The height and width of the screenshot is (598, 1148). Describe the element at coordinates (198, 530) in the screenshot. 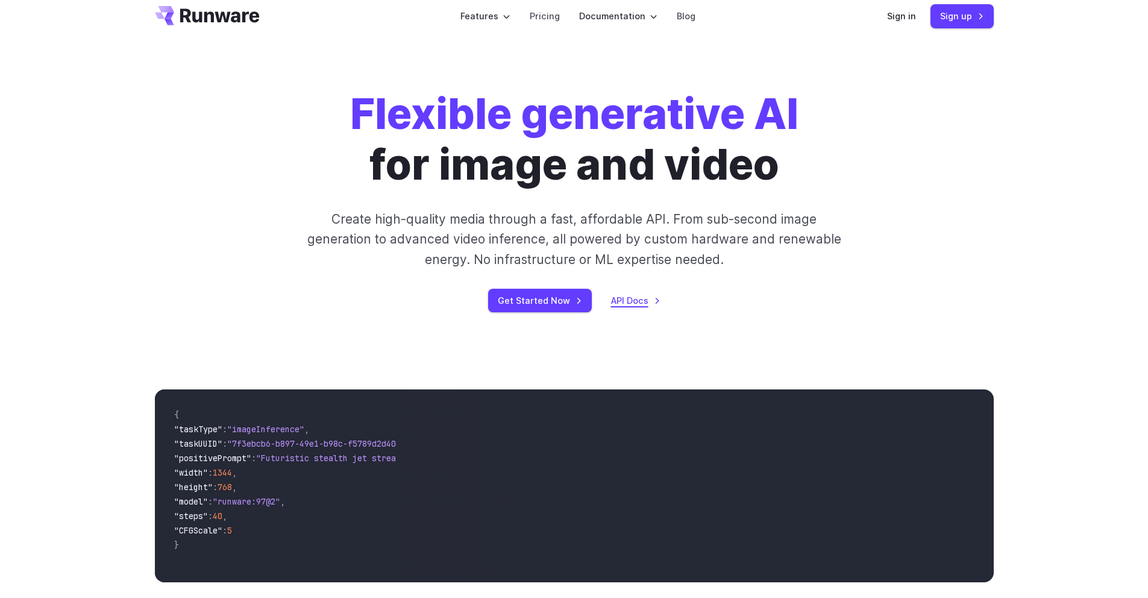

I see `span: "CFGScale"` at that location.